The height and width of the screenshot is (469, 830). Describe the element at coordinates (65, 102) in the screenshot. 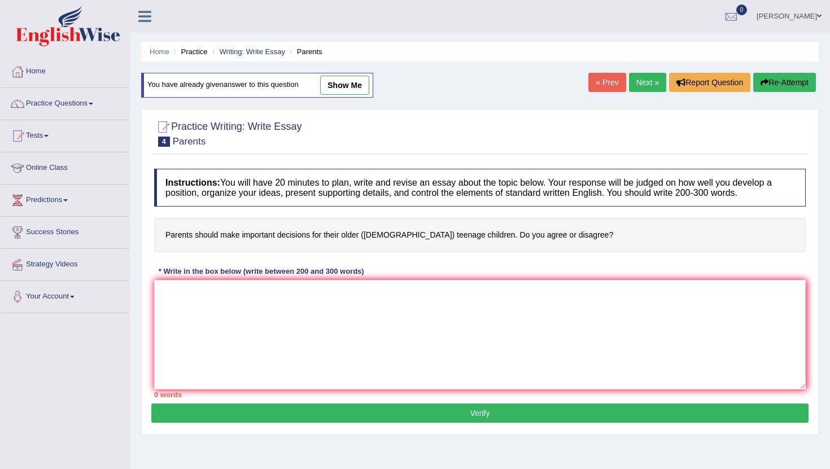

I see `a: Practice Questions` at that location.